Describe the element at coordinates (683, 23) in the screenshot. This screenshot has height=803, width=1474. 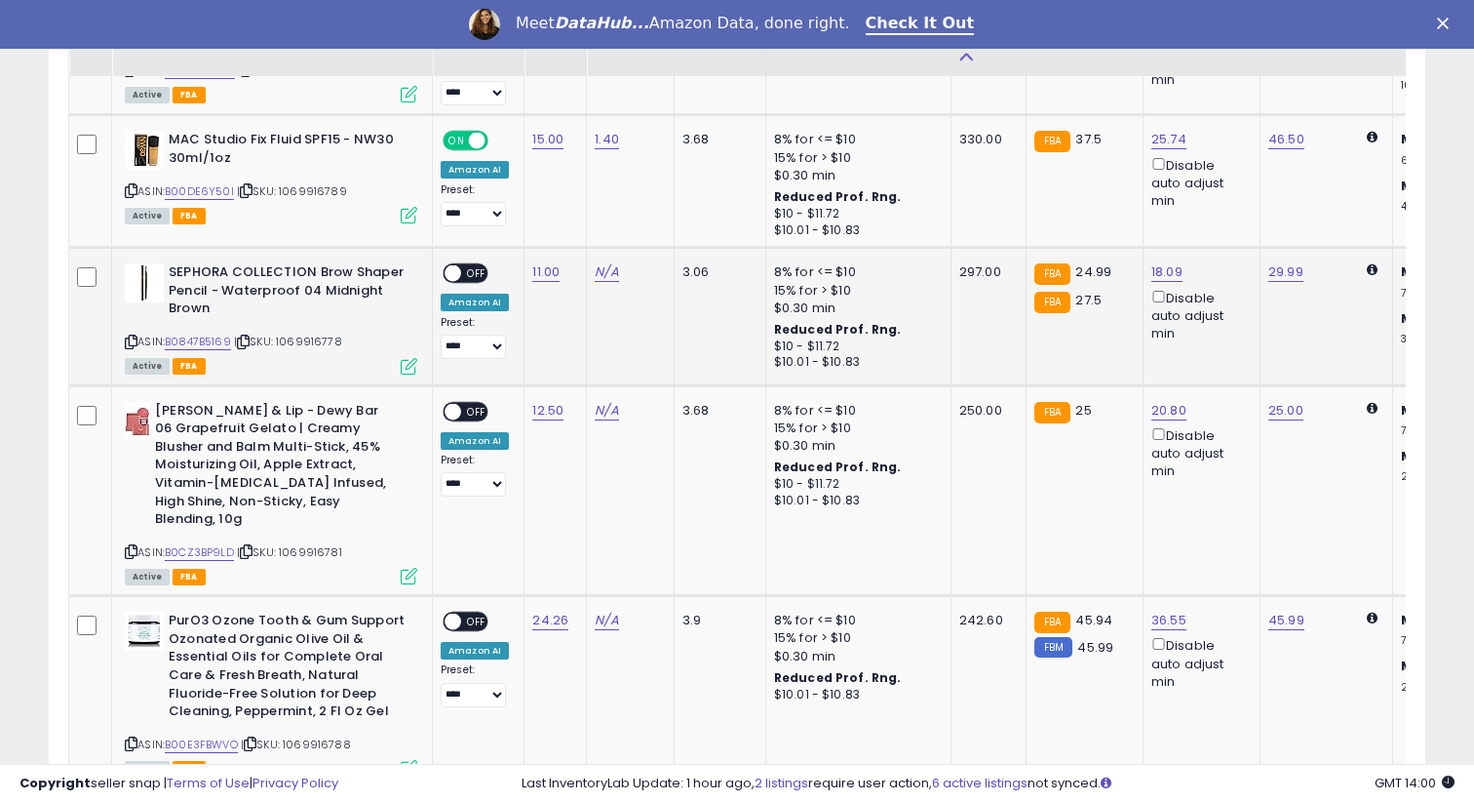
I see `div: Meet Amazon Data, done right.` at that location.